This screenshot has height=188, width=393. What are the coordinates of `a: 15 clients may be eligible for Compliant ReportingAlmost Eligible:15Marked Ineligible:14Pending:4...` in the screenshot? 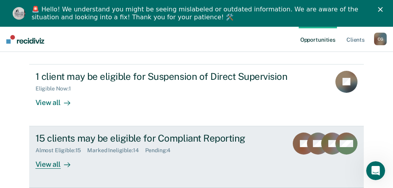 It's located at (196, 157).